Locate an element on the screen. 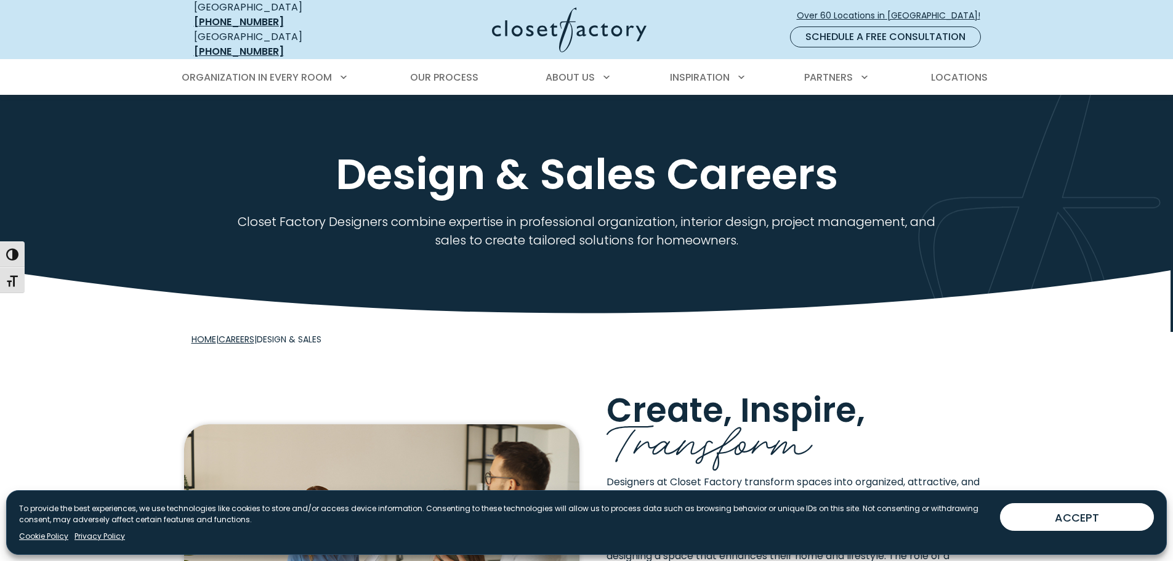 The height and width of the screenshot is (561, 1173). span: Organization in Every Room is located at coordinates (257, 77).